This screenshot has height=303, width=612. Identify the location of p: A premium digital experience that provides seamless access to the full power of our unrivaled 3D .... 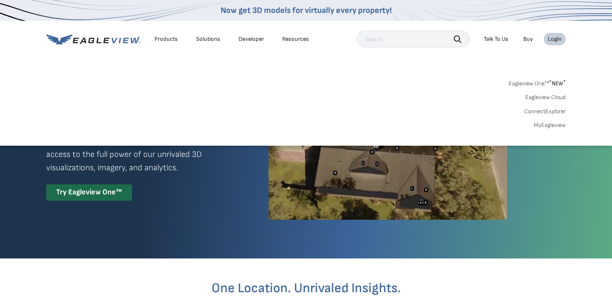
(142, 155).